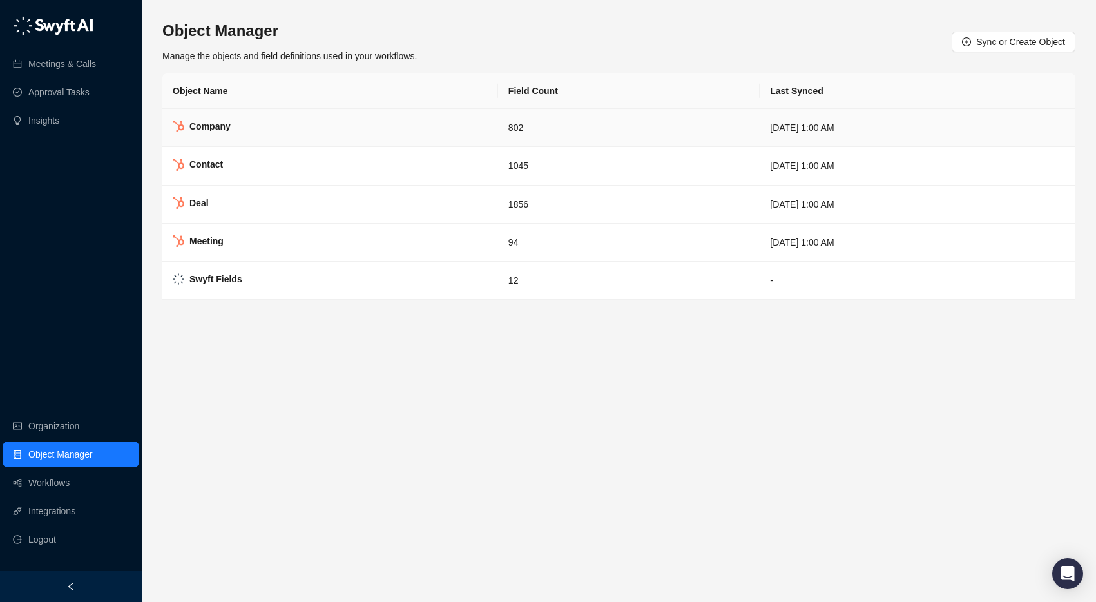 Image resolution: width=1096 pixels, height=602 pixels. I want to click on div: Open Intercom Messenger, so click(1068, 574).